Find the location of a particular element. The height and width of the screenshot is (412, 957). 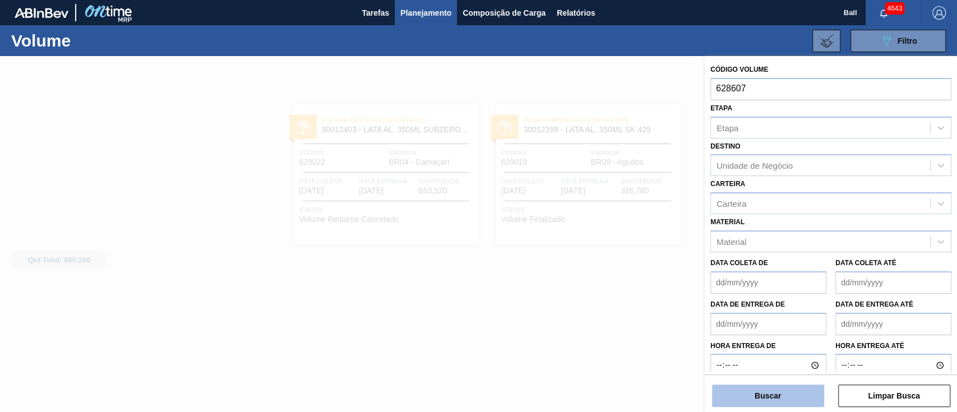

div: Carteira is located at coordinates (731, 204).